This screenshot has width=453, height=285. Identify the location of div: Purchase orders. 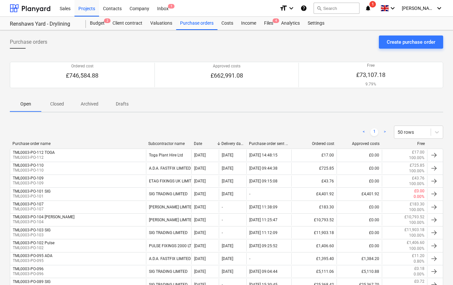
(197, 23).